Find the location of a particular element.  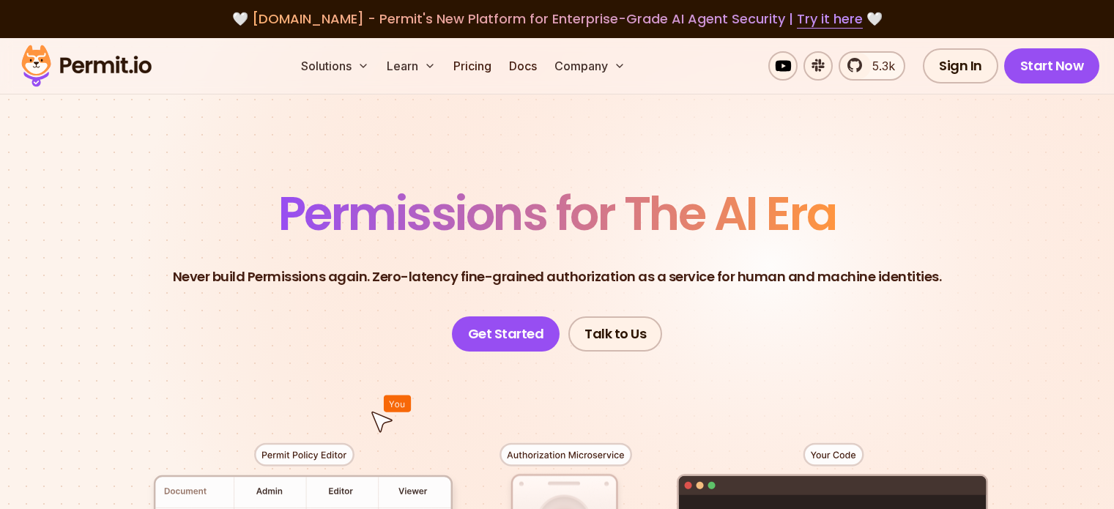

button: Learn is located at coordinates (411, 66).